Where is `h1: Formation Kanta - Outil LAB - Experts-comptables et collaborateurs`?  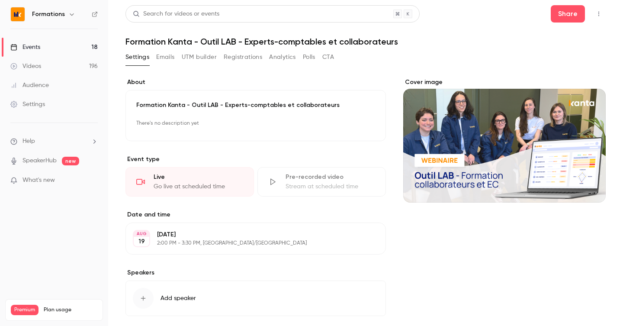
h1: Formation Kanta - Outil LAB - Experts-comptables et collaborateurs is located at coordinates (366, 42).